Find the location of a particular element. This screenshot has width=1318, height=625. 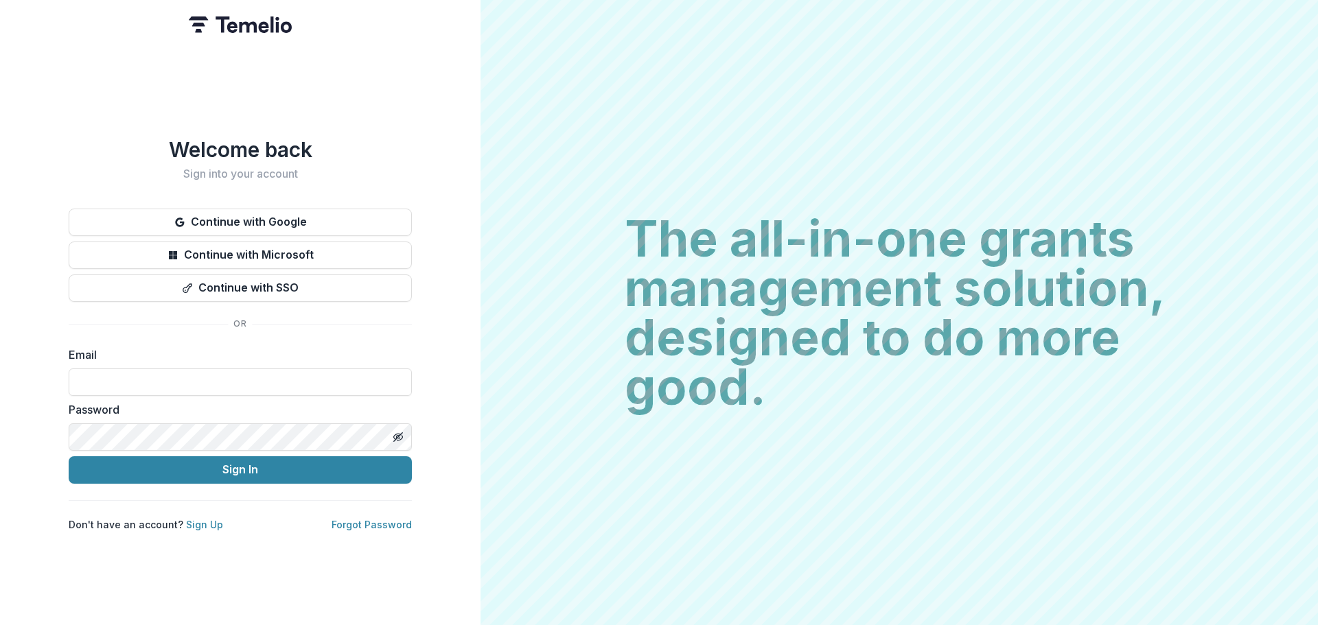

img: Temelio is located at coordinates (240, 25).